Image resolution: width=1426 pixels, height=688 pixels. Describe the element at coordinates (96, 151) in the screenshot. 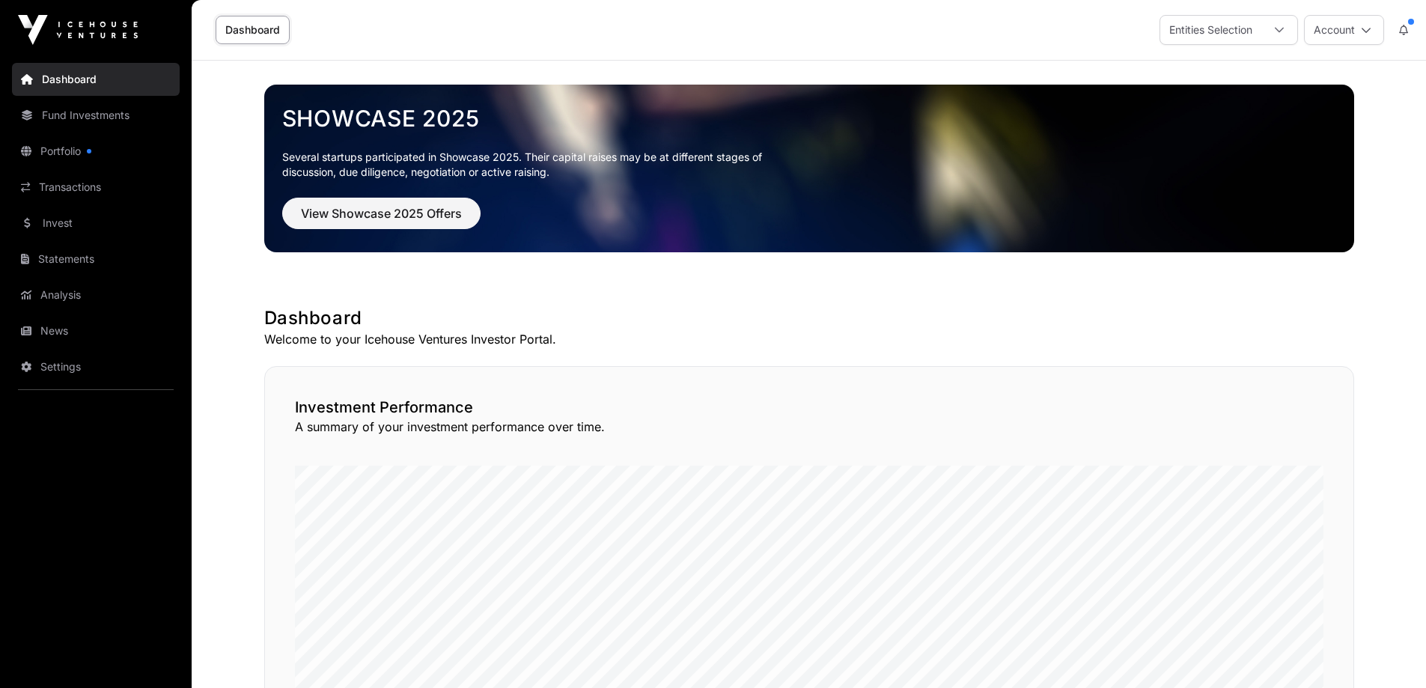

I see `a: Portfolio` at that location.